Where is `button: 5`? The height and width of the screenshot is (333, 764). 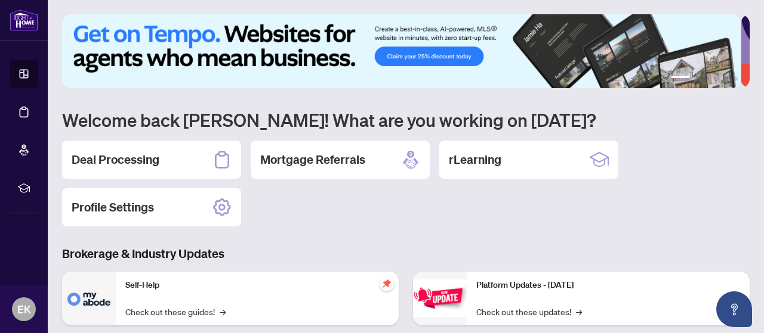
button: 5 is located at coordinates (725, 79).